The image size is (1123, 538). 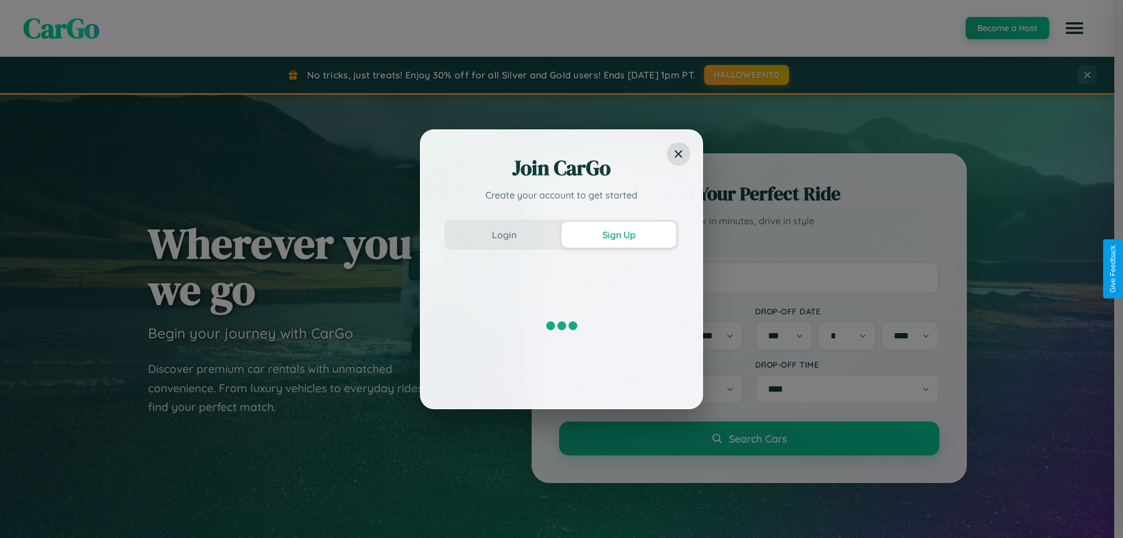 I want to click on button: Sign Up, so click(x=619, y=235).